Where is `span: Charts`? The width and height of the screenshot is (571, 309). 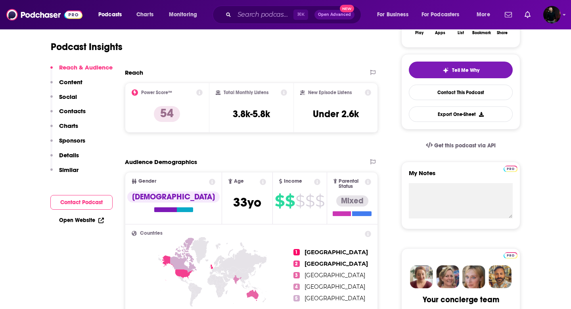 span: Charts is located at coordinates (145, 15).